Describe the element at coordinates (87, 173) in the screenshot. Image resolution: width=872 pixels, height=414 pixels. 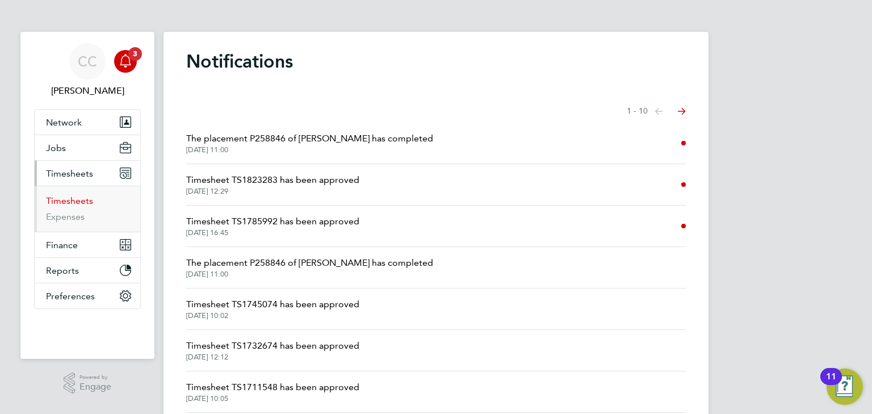
I see `button: Timesheets` at that location.